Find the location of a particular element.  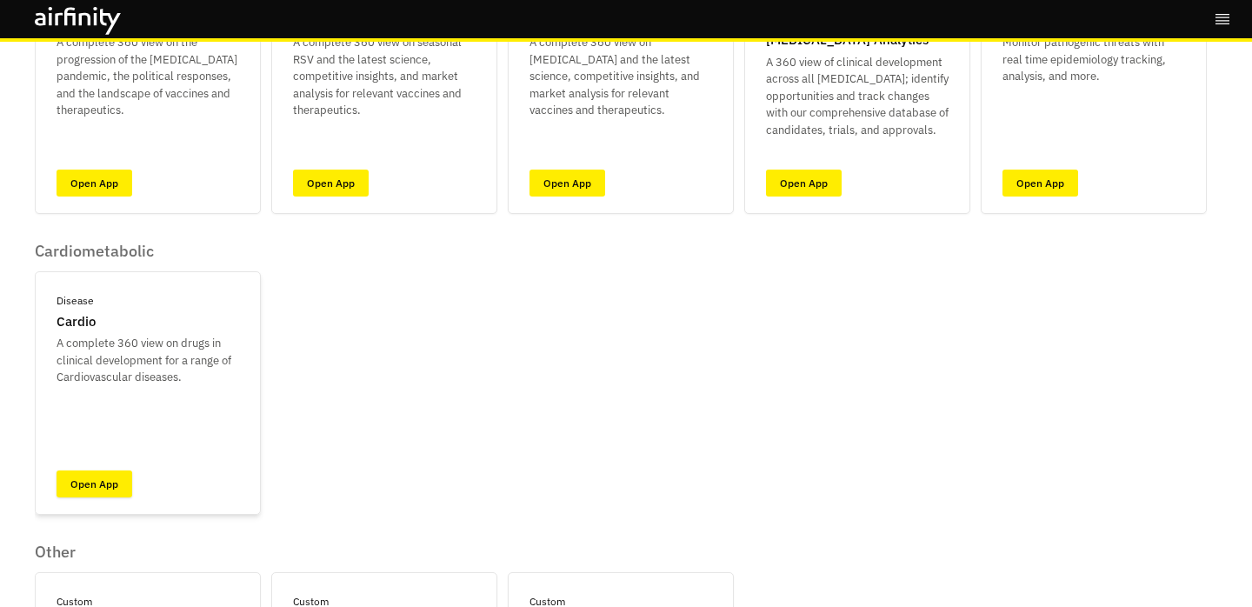

p: A complete 360 view on seasonal RSV and the latest science, competitive insights, and market anal... is located at coordinates (384, 77).